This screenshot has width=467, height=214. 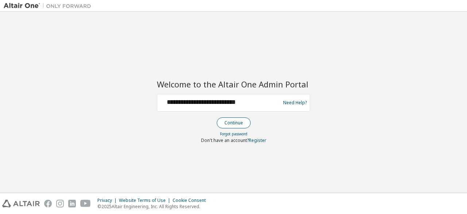 What do you see at coordinates (295, 102) in the screenshot?
I see `a: Need Help?` at bounding box center [295, 102].